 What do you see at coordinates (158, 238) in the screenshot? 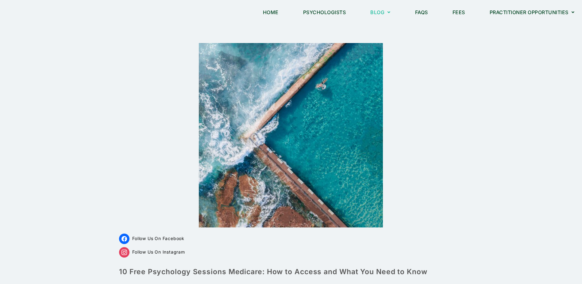
I see `span: Follow Us On Facebook` at bounding box center [158, 238].